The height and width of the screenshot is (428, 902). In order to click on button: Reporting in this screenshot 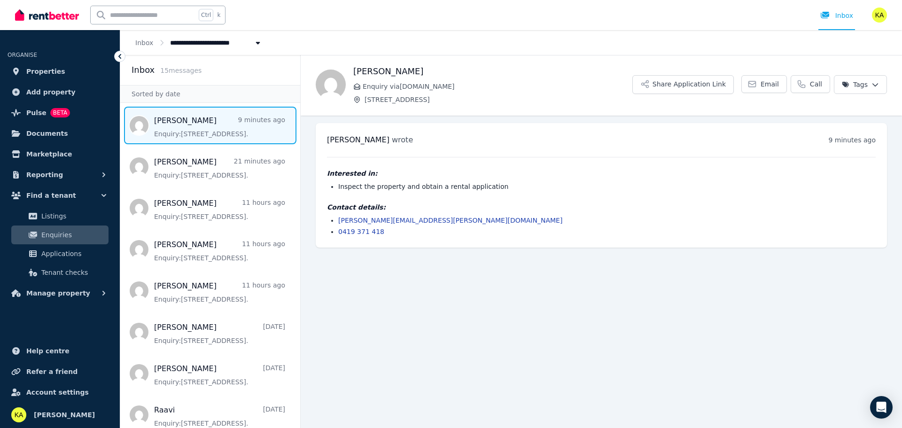, I will do `click(60, 175)`.